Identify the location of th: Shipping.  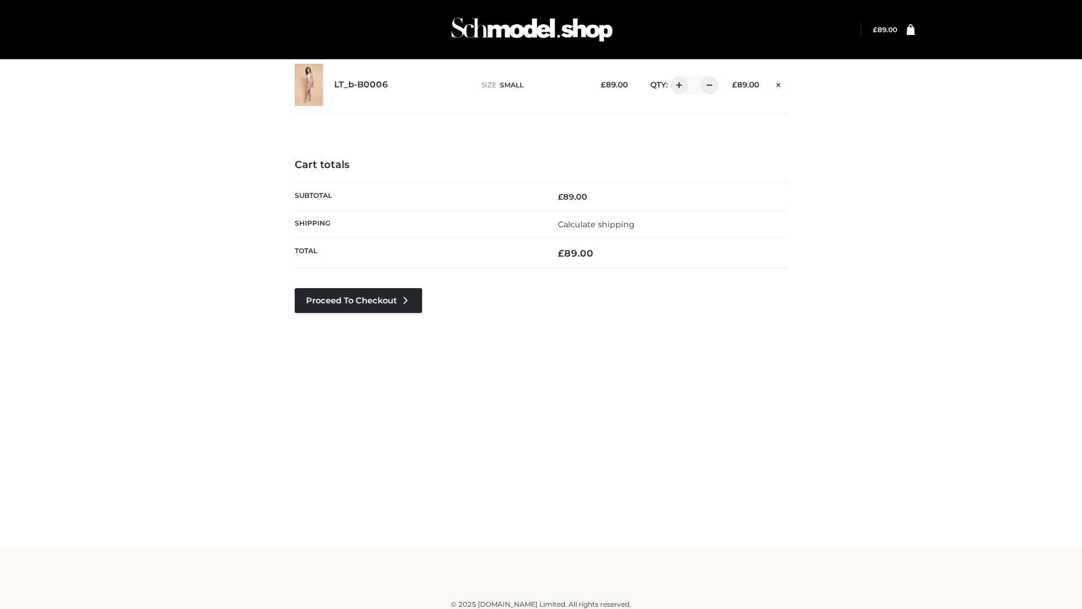
(418, 224).